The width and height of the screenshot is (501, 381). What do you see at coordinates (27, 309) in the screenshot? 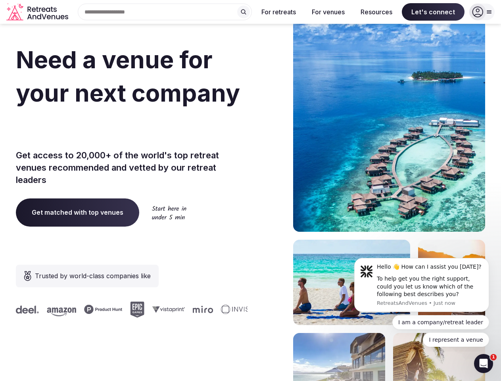
I see `svg: Deel company logo` at bounding box center [27, 309].